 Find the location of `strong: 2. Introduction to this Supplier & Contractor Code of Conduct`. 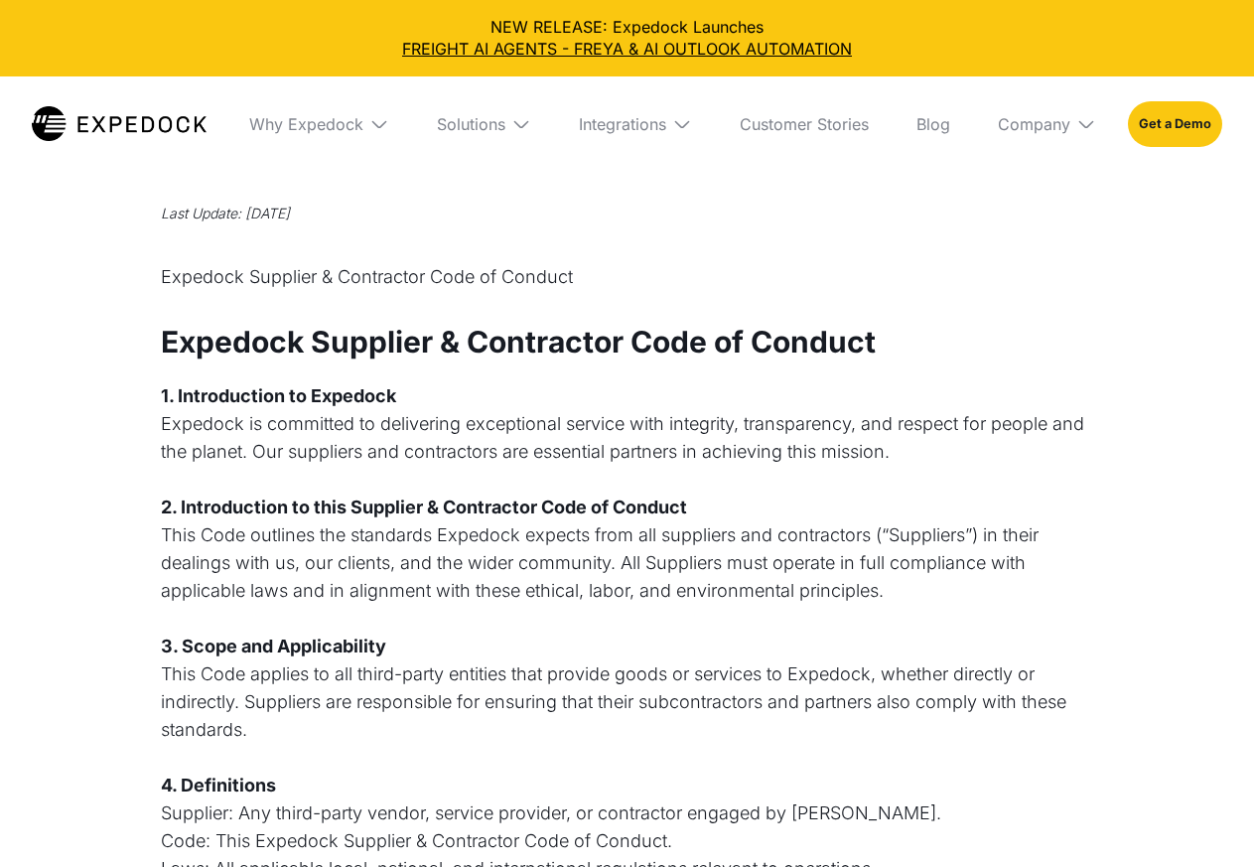

strong: 2. Introduction to this Supplier & Contractor Code of Conduct is located at coordinates (424, 506).